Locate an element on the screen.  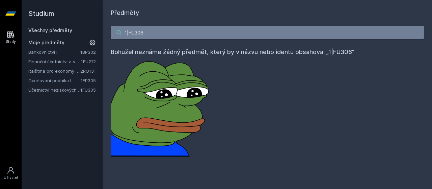
a: Finanční účetnictví a výkaznictví podle Mezinárodních standardů účetního výkaznictví (IFRS) is located at coordinates (55, 61).